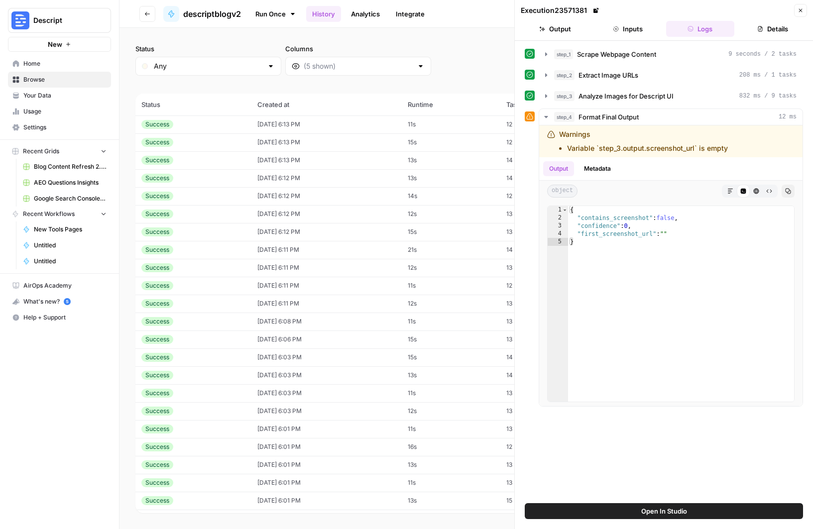 This screenshot has width=813, height=529. Describe the element at coordinates (59, 151) in the screenshot. I see `button: Recent Grids` at that location.